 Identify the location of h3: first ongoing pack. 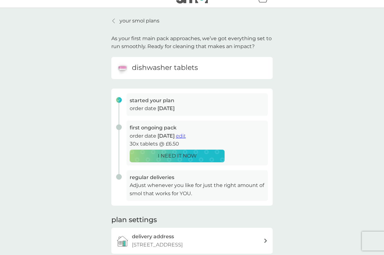
(197, 128).